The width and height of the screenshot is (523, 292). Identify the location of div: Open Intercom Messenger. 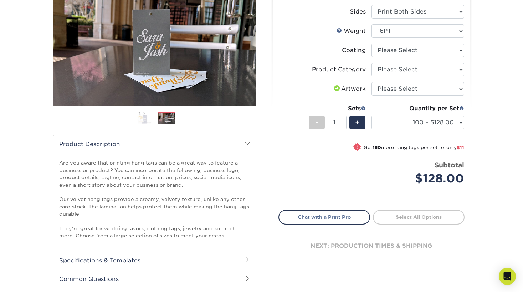
(507, 276).